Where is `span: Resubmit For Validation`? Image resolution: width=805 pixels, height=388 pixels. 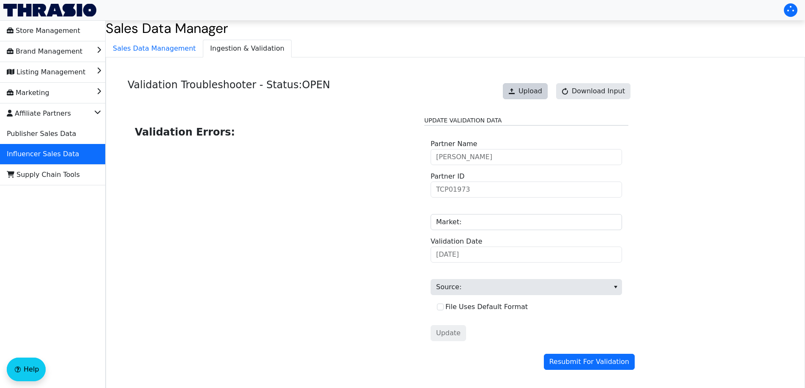
span: Resubmit For Validation is located at coordinates (589, 362).